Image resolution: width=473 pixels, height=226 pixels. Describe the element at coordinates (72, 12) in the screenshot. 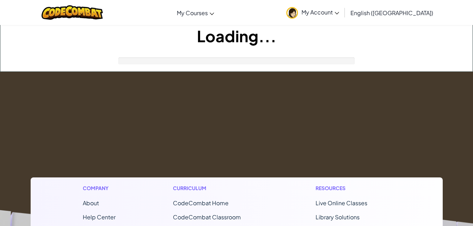

I see `a: CodeCombat logo` at that location.